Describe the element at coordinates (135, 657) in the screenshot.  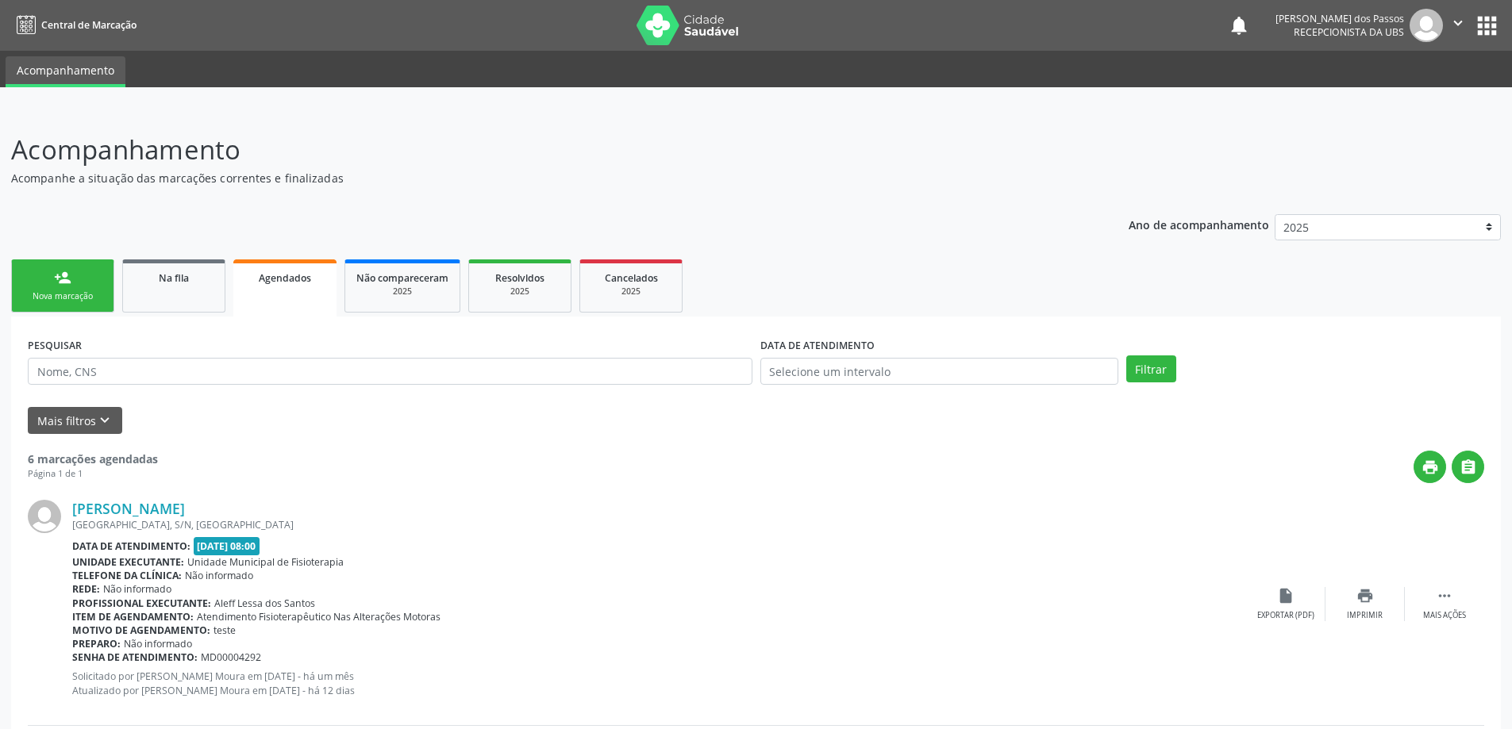
I see `b: Senha de atendimento:` at that location.